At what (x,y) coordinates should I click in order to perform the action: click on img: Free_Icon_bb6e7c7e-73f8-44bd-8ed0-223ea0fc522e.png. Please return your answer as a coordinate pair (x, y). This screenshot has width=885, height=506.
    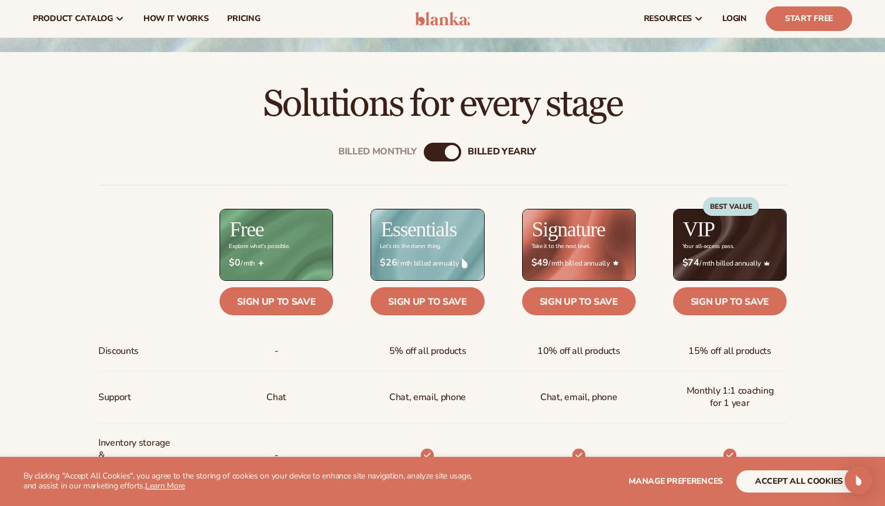
    Looking at the image, I should click on (261, 263).